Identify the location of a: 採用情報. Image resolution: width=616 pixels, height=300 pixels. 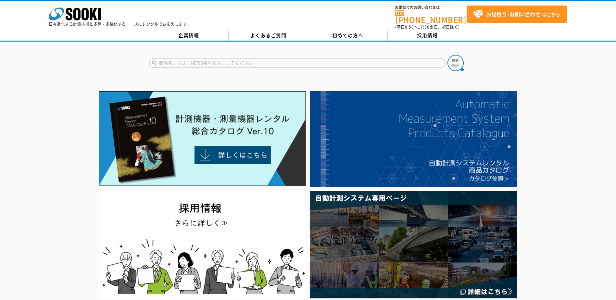
(427, 36).